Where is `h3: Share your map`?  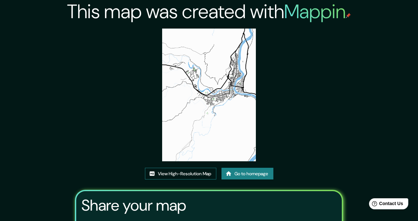
h3: Share your map is located at coordinates (134, 205).